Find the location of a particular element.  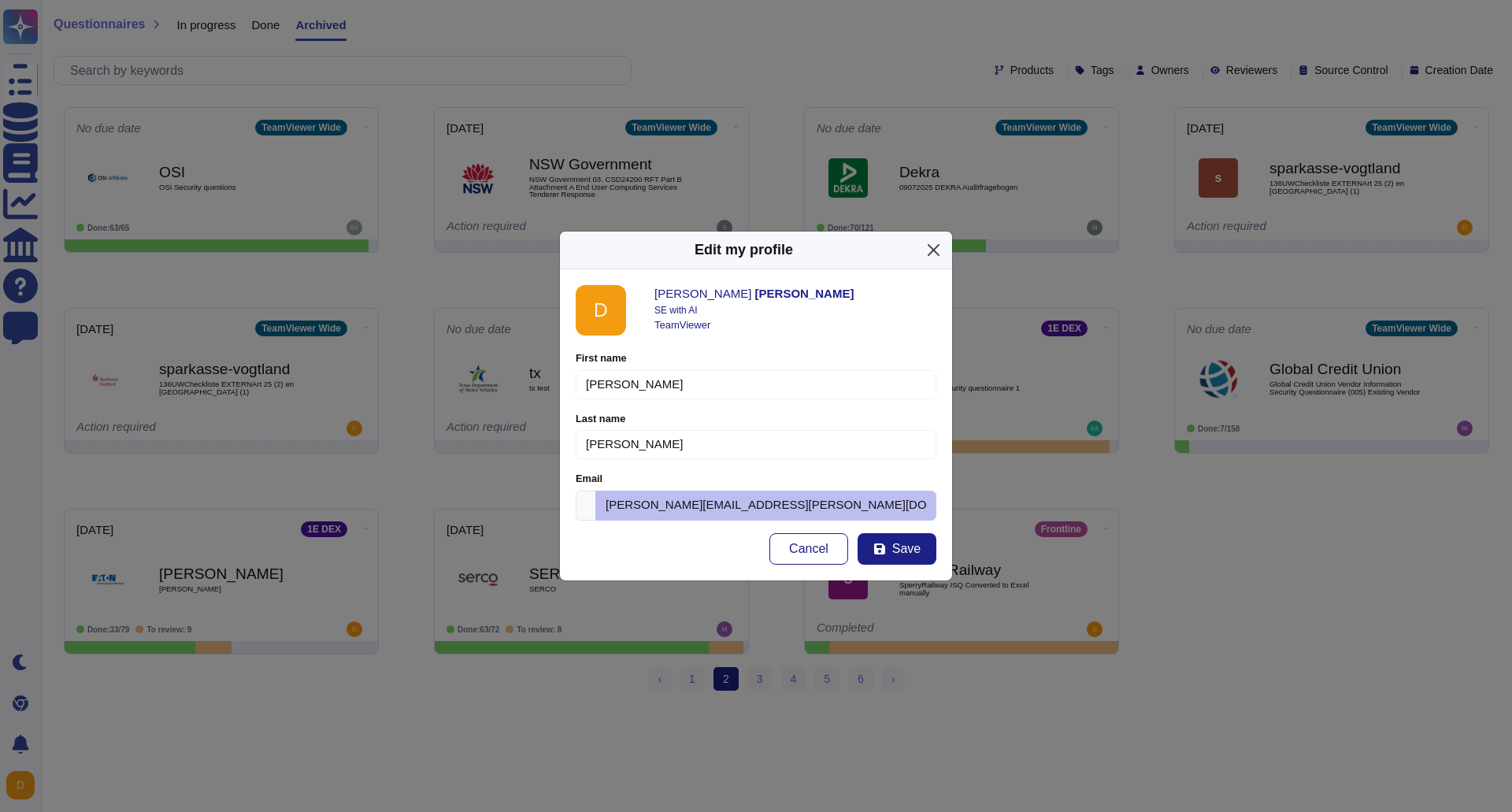

button: Cancel is located at coordinates (809, 550).